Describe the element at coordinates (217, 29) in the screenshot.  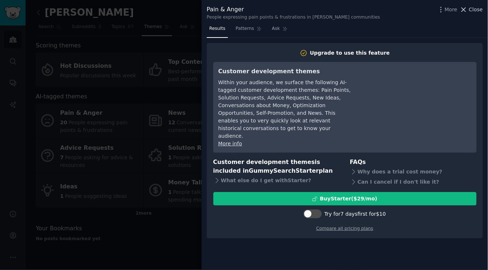
I see `span: Results` at that location.